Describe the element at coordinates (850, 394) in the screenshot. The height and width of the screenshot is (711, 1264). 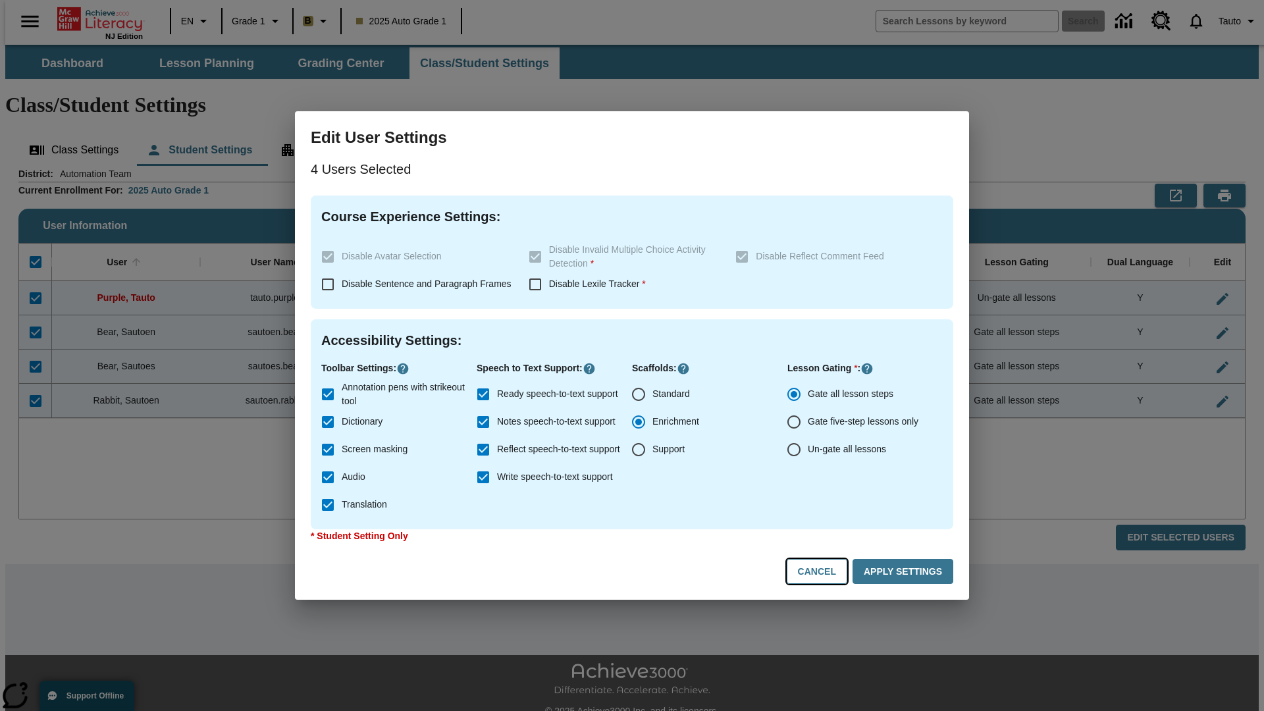
I see `span: Gate all lesson steps` at that location.